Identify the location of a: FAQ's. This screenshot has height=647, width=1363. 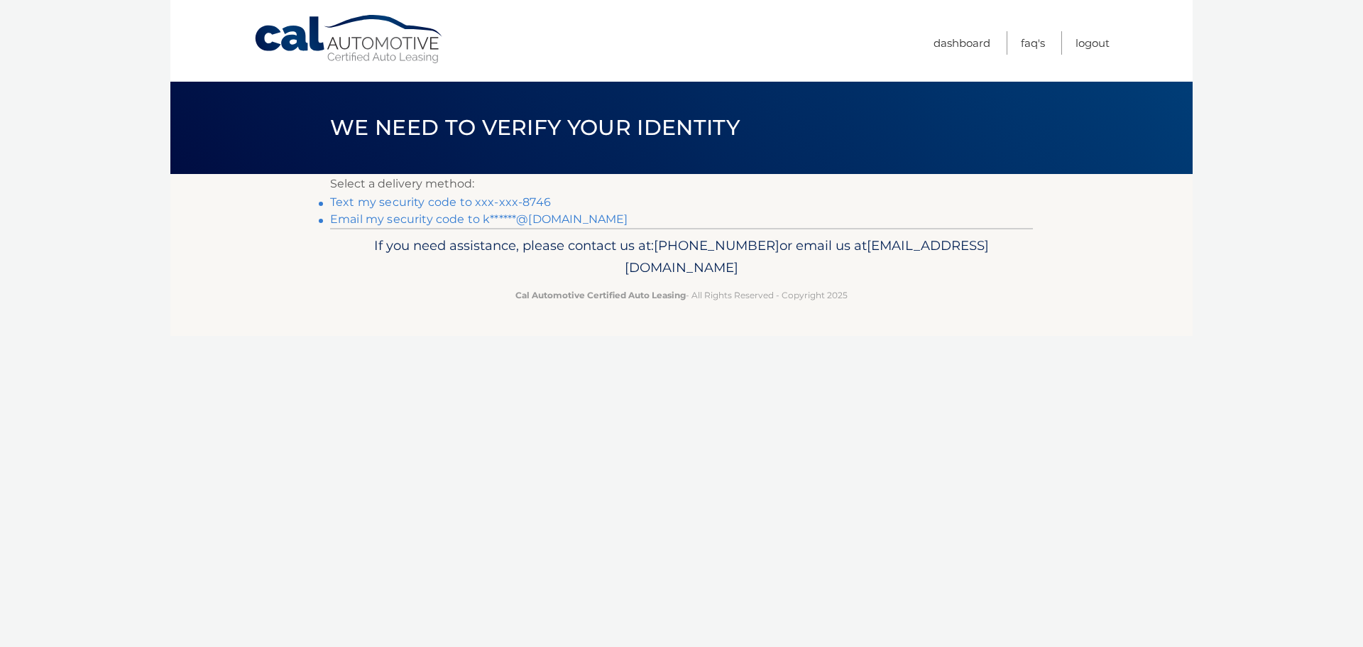
(1033, 43).